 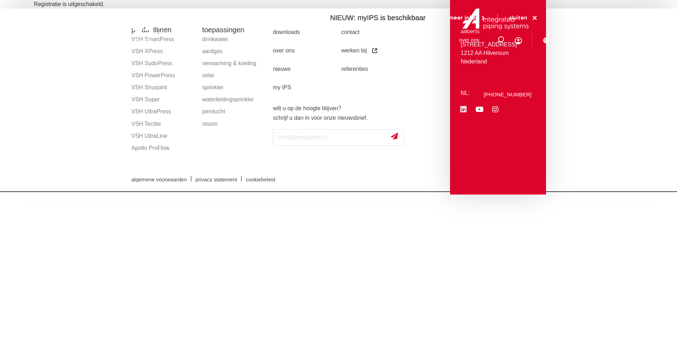 I want to click on a: Apollo ProFlow, so click(x=163, y=148).